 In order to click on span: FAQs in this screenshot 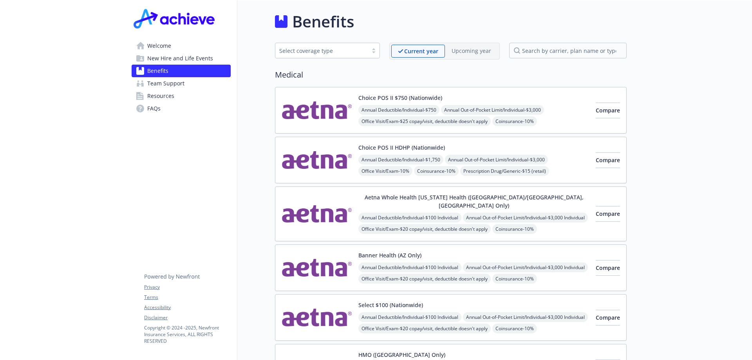, I will do `click(154, 109)`.